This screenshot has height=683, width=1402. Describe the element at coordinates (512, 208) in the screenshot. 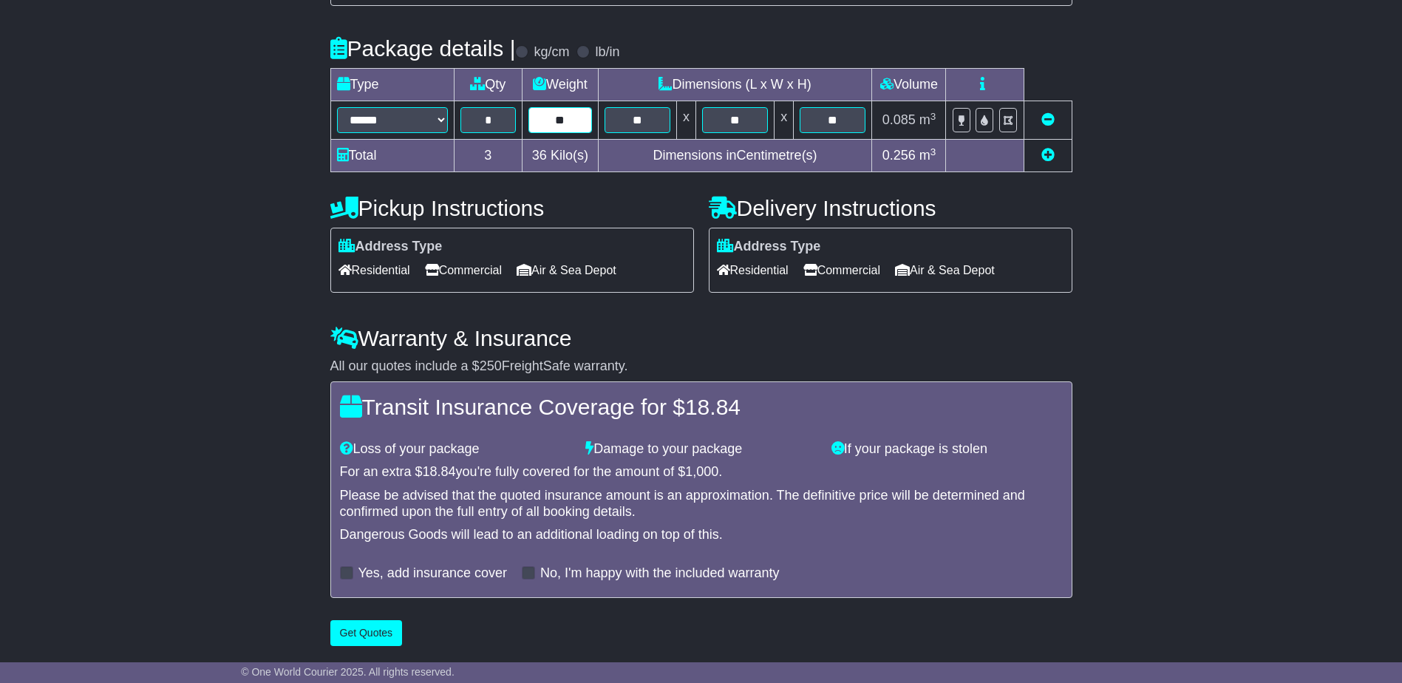

I see `h4: Pickup Instructions` at that location.